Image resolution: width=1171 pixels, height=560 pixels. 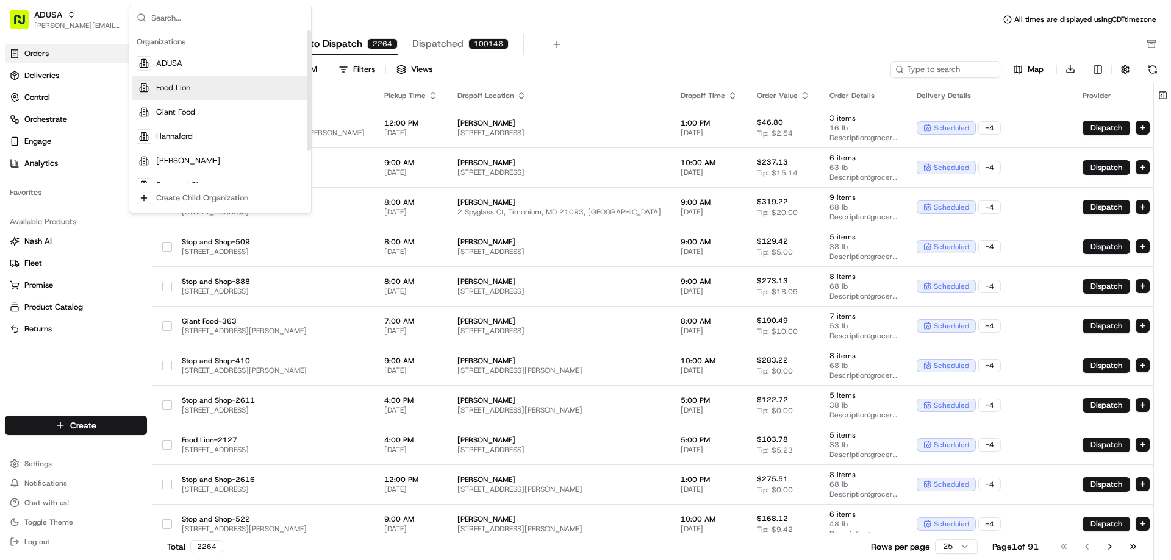 I want to click on span: Product Catalog, so click(x=54, y=307).